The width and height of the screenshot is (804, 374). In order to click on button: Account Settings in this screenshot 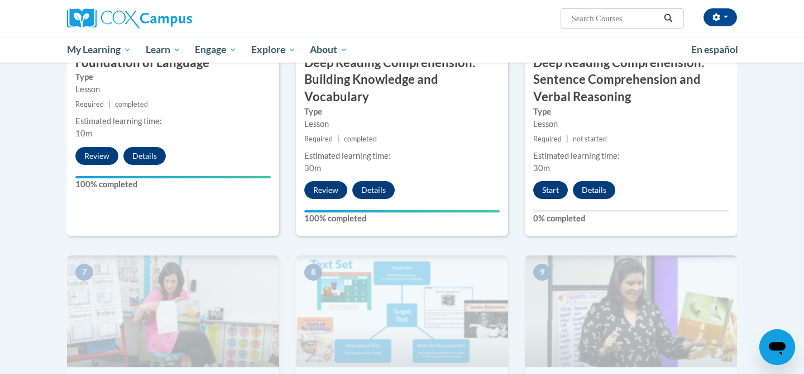, I will do `click(721, 17)`.